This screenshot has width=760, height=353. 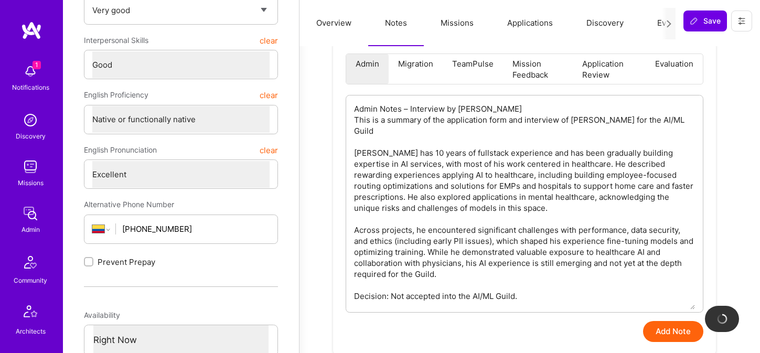 What do you see at coordinates (415, 69) in the screenshot?
I see `li: Migration` at bounding box center [415, 69].